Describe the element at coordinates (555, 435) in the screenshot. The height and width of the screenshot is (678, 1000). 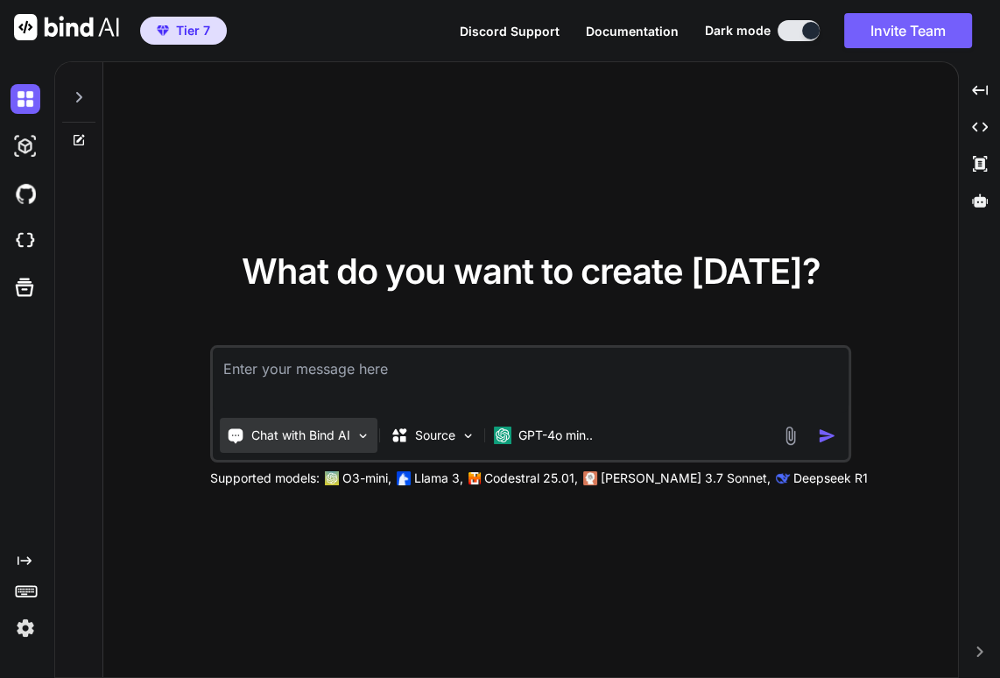
I see `p: GPT-4o min..` at that location.